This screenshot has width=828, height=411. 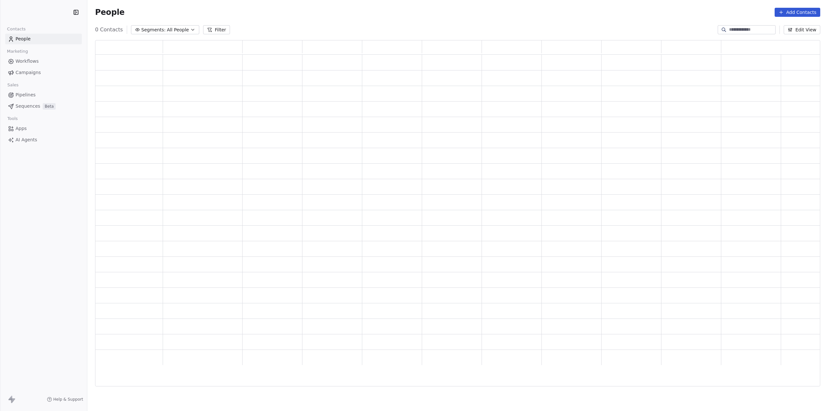 What do you see at coordinates (26, 95) in the screenshot?
I see `span: Pipelines` at bounding box center [26, 95].